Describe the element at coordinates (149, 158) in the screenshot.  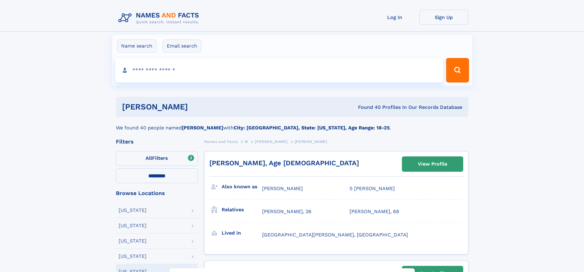
I see `span: All` at that location.